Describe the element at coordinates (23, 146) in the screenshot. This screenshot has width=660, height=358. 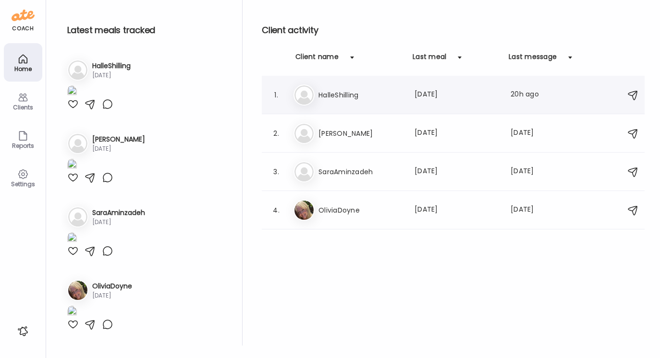
I see `div: Reports` at that location.